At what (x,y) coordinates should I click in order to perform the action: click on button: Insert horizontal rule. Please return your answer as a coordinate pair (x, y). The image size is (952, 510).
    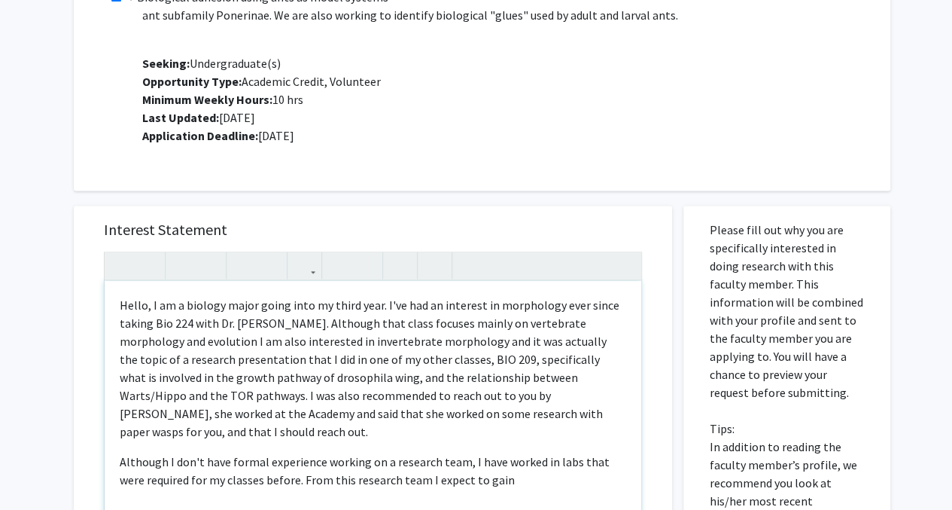
    Looking at the image, I should click on (434, 265).